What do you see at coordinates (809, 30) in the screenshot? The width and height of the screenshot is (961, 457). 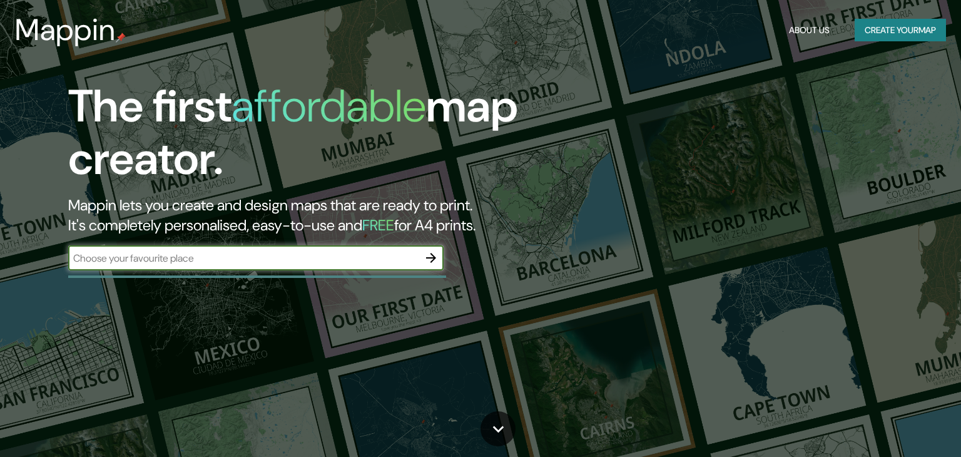 I see `button: About Us` at bounding box center [809, 30].